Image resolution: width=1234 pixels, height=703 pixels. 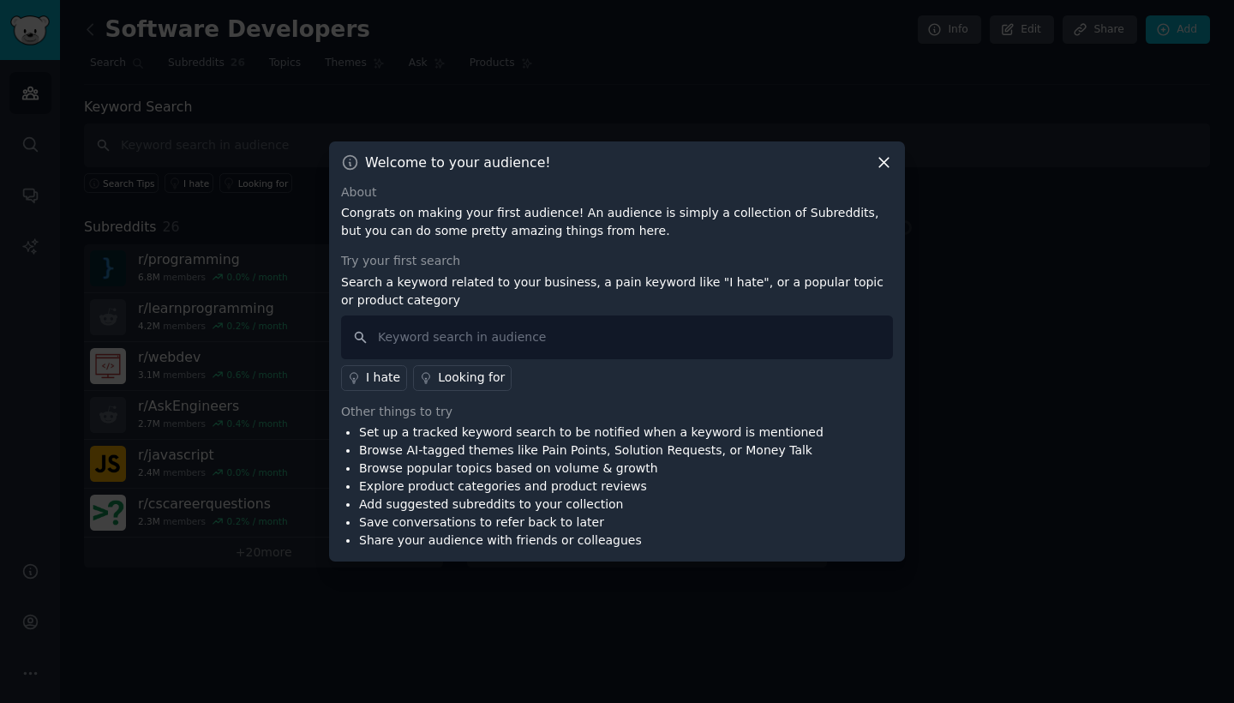 What do you see at coordinates (383, 377) in the screenshot?
I see `div: I hate` at bounding box center [383, 377].